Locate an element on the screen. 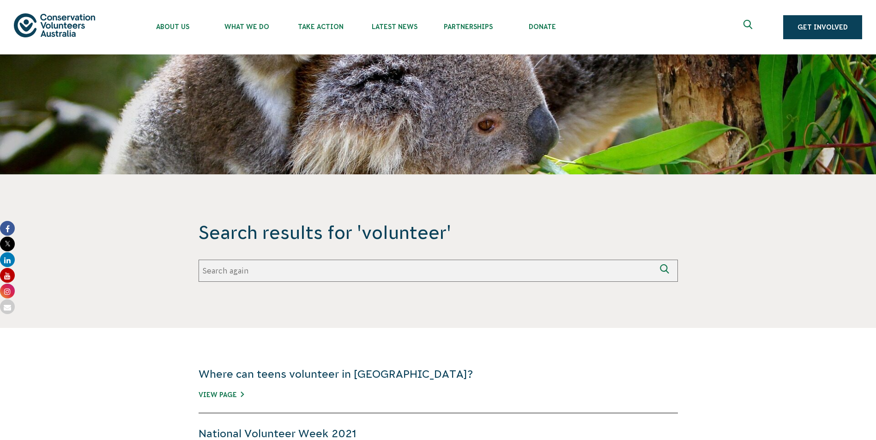  span: What We Do is located at coordinates (247, 27).